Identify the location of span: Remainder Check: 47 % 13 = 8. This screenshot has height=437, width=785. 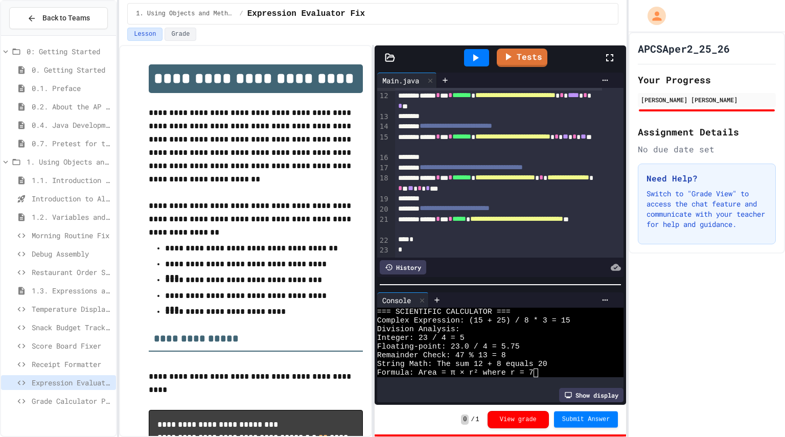
(442, 355).